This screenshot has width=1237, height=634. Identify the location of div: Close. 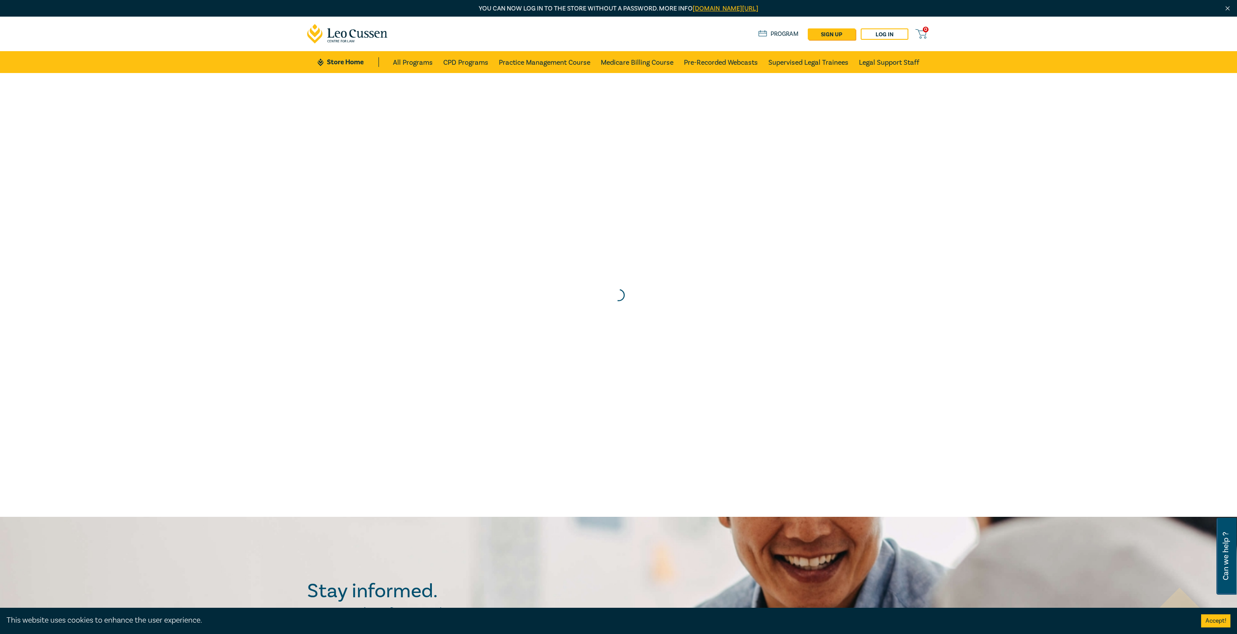
(1227, 8).